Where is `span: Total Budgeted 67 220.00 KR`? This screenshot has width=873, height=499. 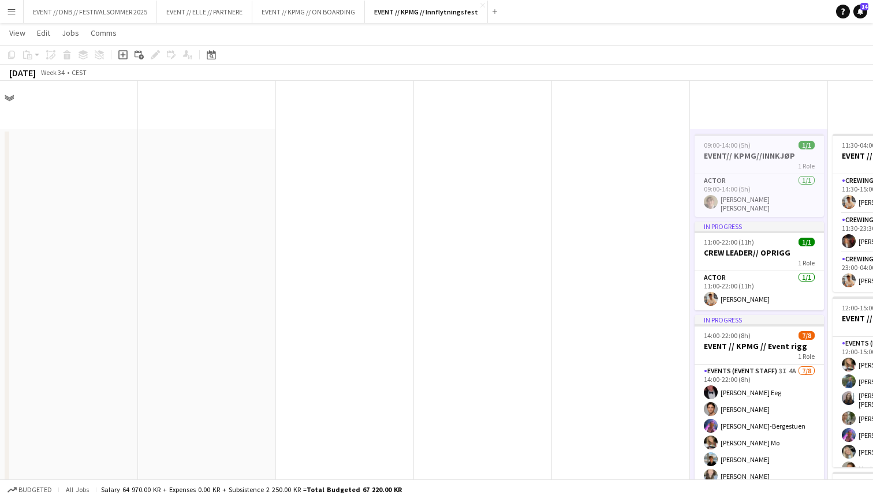 span: Total Budgeted 67 220.00 KR is located at coordinates (354, 490).